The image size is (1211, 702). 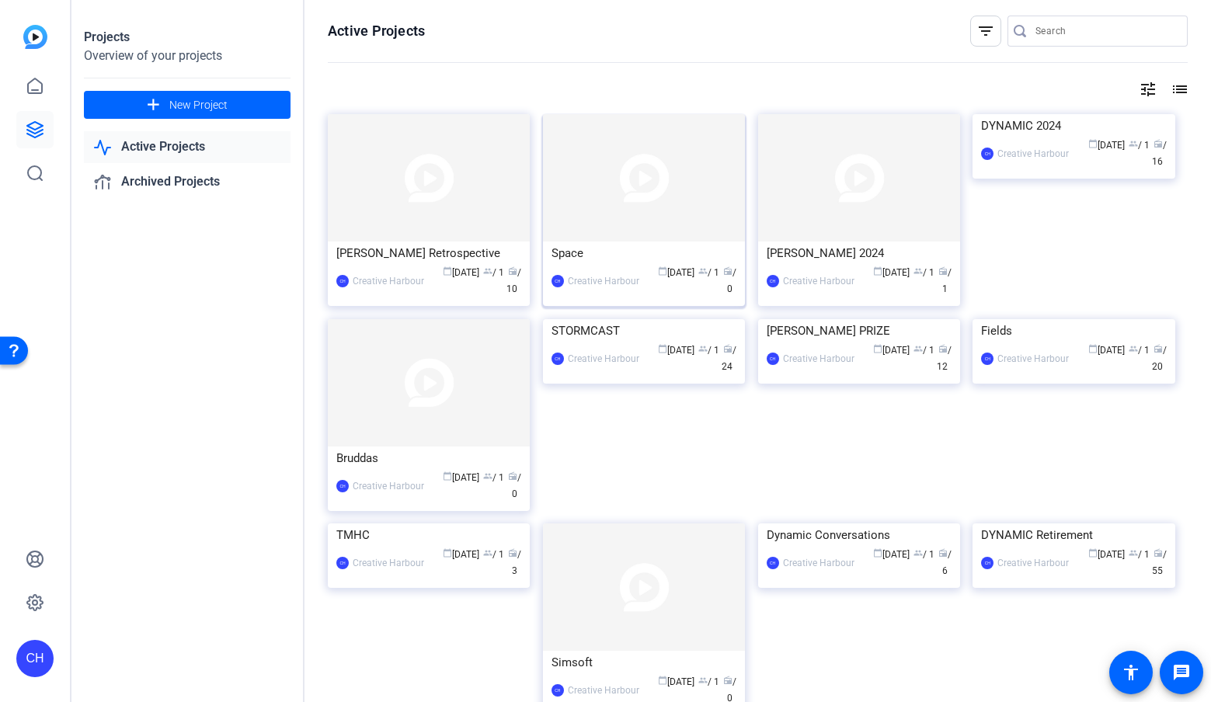 What do you see at coordinates (429, 535) in the screenshot?
I see `div: TMHC` at bounding box center [429, 535].